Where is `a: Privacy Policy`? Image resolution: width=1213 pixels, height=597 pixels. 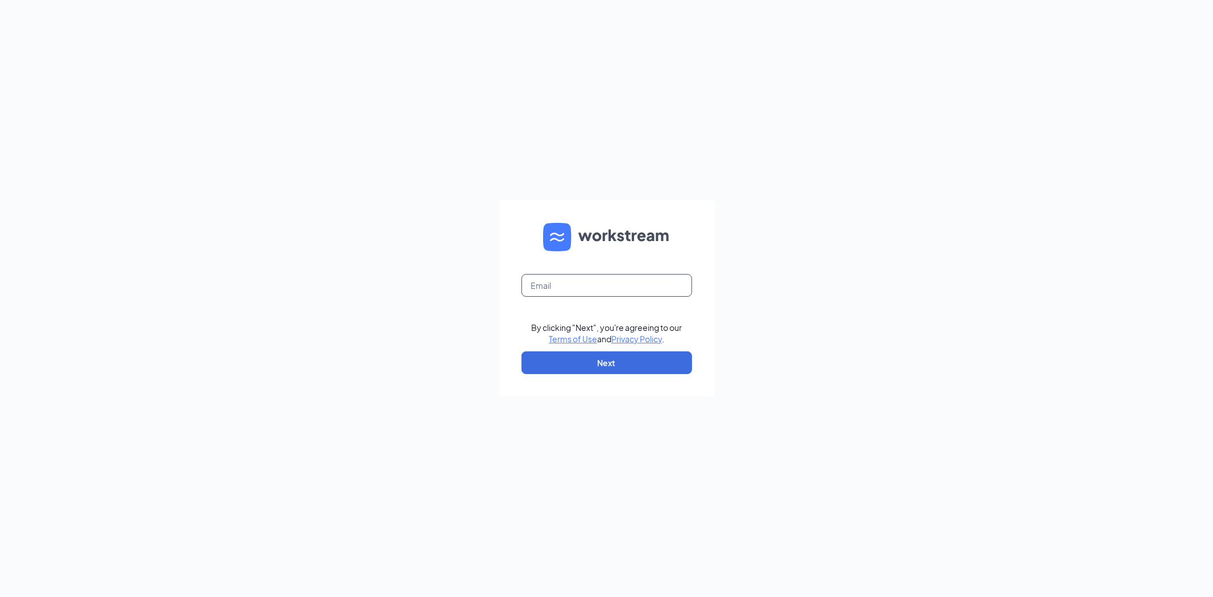
a: Privacy Policy is located at coordinates (636, 339).